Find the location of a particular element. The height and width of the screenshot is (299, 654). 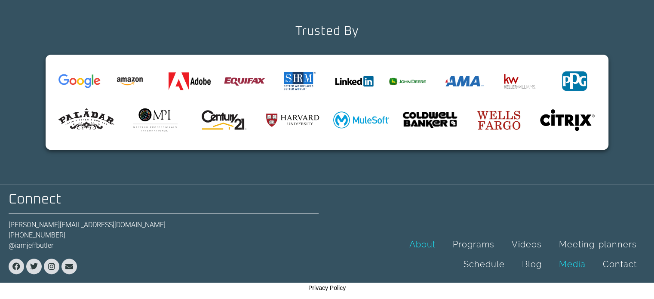

nav: Menu is located at coordinates (516, 254).